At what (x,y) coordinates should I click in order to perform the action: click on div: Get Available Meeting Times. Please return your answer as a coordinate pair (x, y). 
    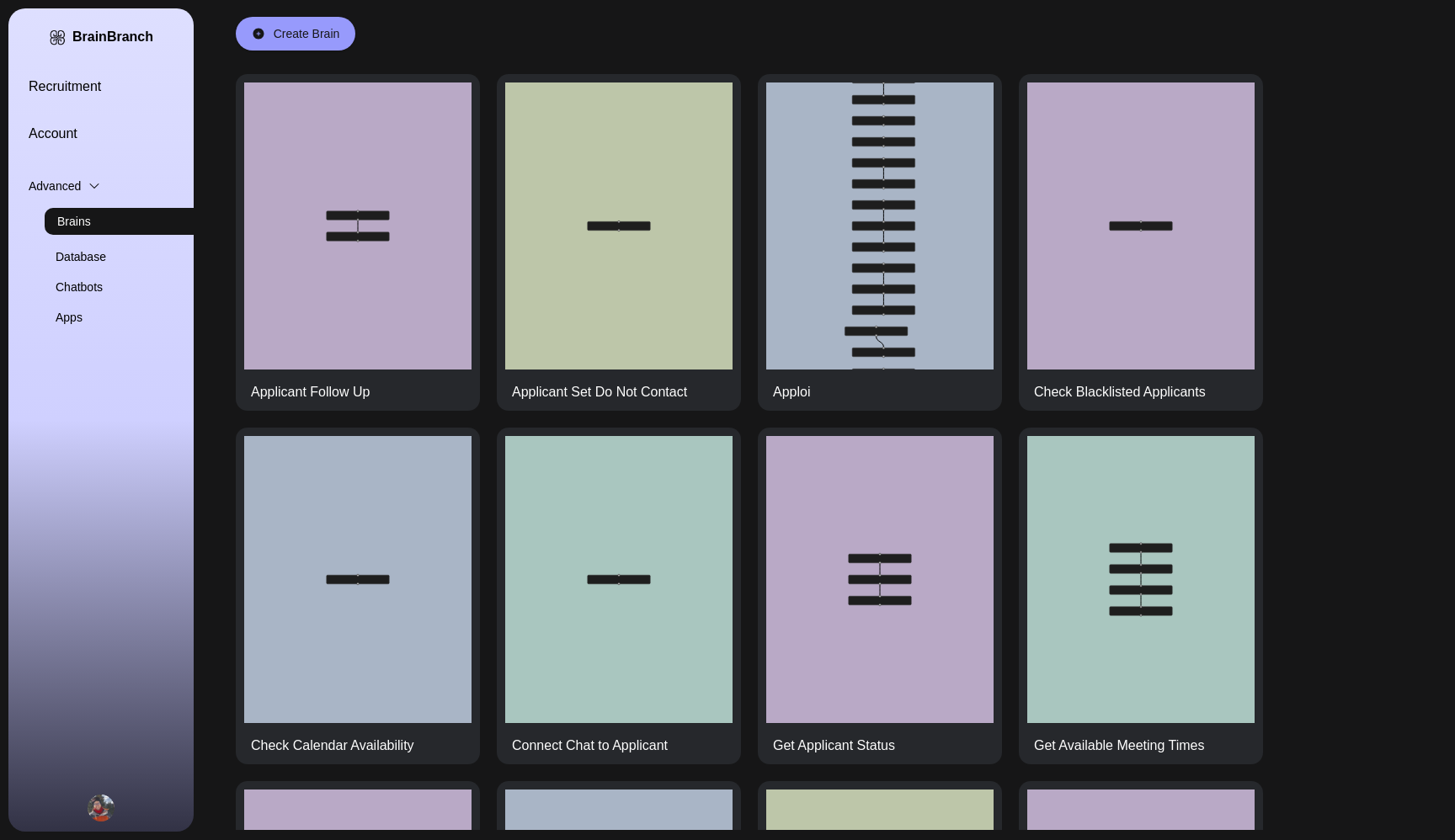
    Looking at the image, I should click on (1119, 745).